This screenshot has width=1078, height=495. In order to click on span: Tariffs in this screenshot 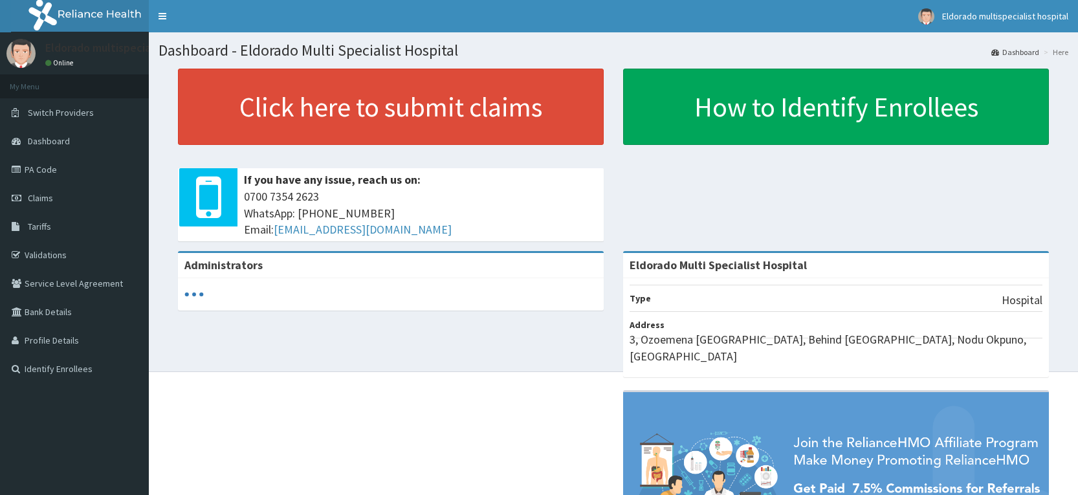, I will do `click(39, 226)`.